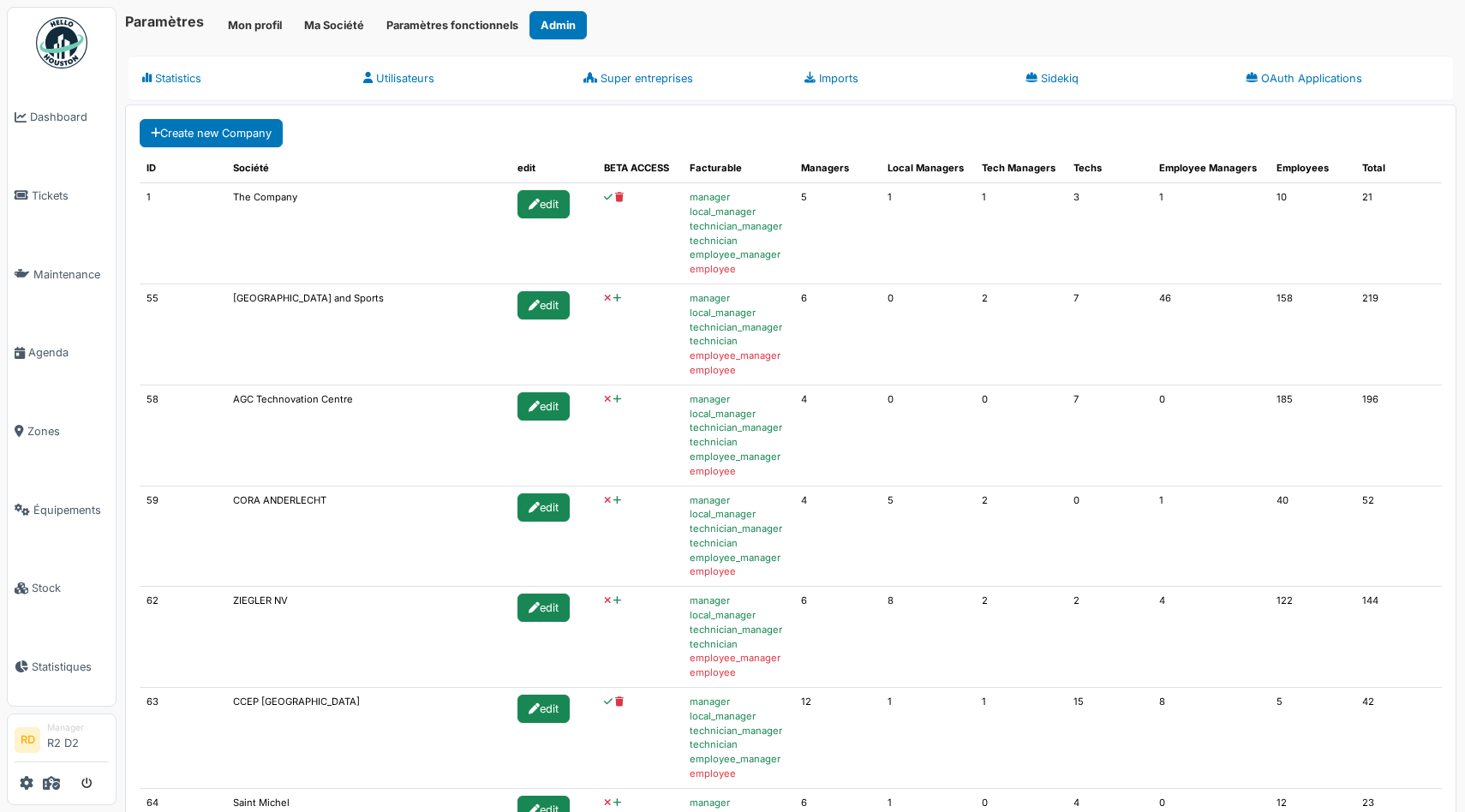  What do you see at coordinates (71, 509) in the screenshot?
I see `span: Équipements` at bounding box center [71, 509].